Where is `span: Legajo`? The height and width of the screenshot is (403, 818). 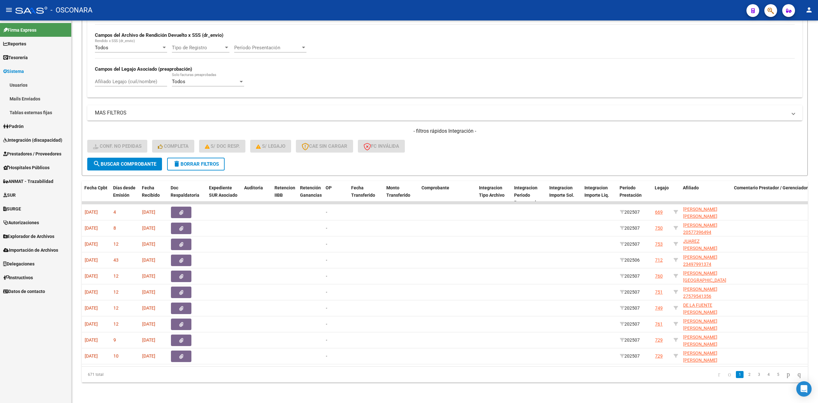
span: Legajo is located at coordinates (662, 188).